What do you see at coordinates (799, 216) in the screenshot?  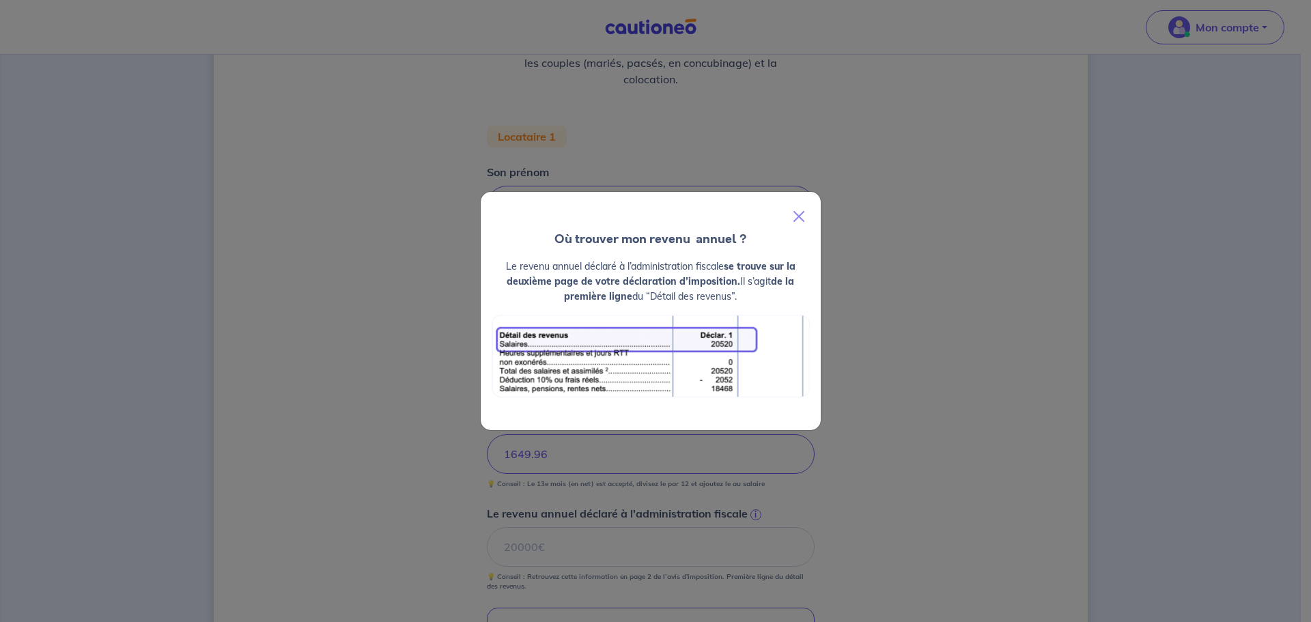 I see `button: Close` at bounding box center [799, 216].